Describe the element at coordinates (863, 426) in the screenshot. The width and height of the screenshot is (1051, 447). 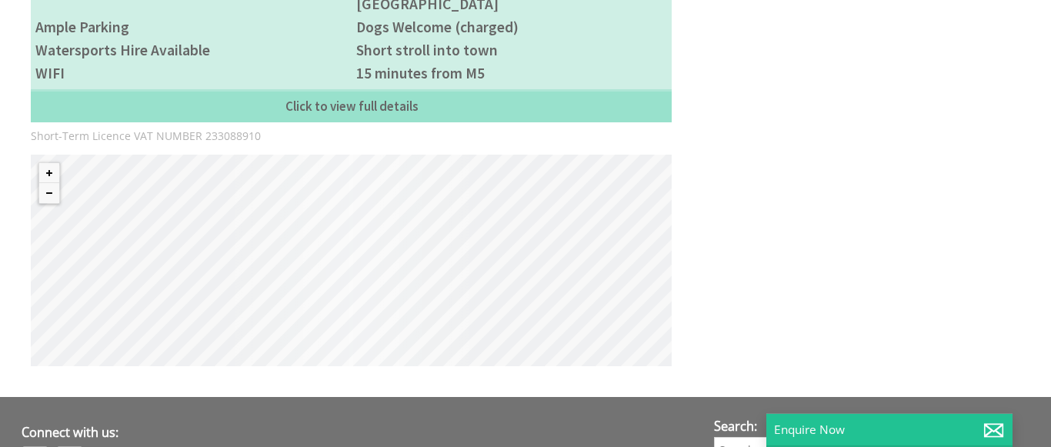
I see `h3: Search:` at that location.